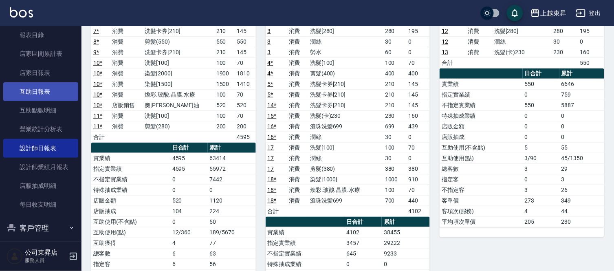 Image resolution: width=614 pixels, height=271 pixels. I want to click on td: 店販金額, so click(131, 201).